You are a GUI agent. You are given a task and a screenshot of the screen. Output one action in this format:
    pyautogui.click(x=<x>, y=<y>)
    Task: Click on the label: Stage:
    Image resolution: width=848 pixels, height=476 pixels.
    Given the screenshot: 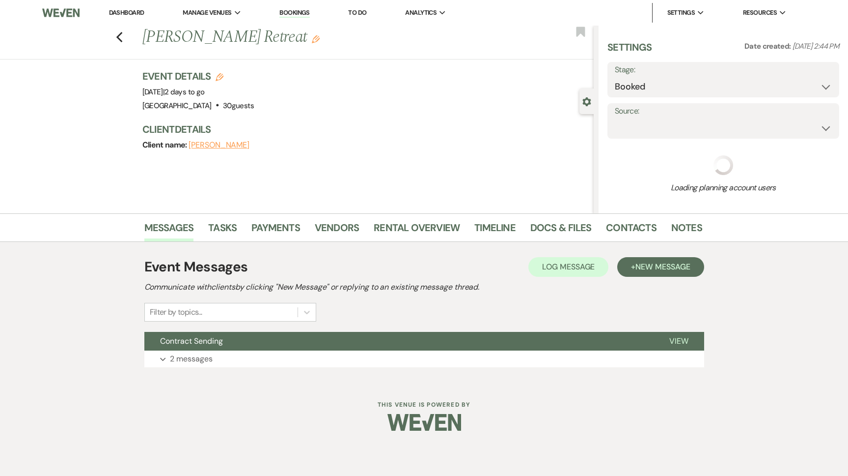 What is the action you would take?
    pyautogui.click(x=724, y=70)
    